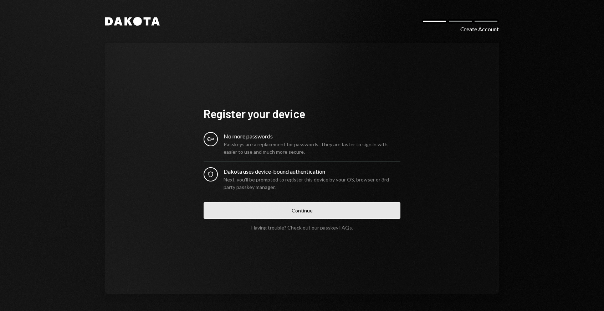 Image resolution: width=604 pixels, height=311 pixels. I want to click on button: Continue, so click(302, 211).